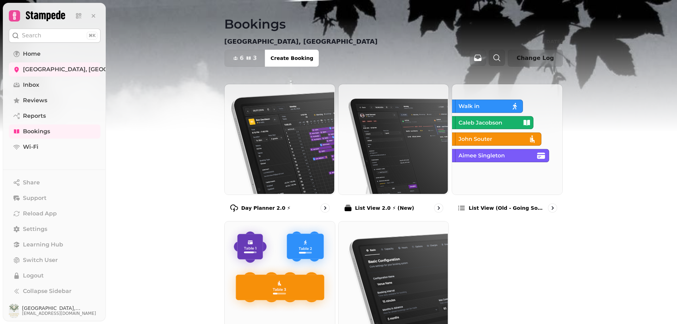 The width and height of the screenshot is (677, 324). What do you see at coordinates (47, 291) in the screenshot?
I see `span: Collapse Sidebar` at bounding box center [47, 291].